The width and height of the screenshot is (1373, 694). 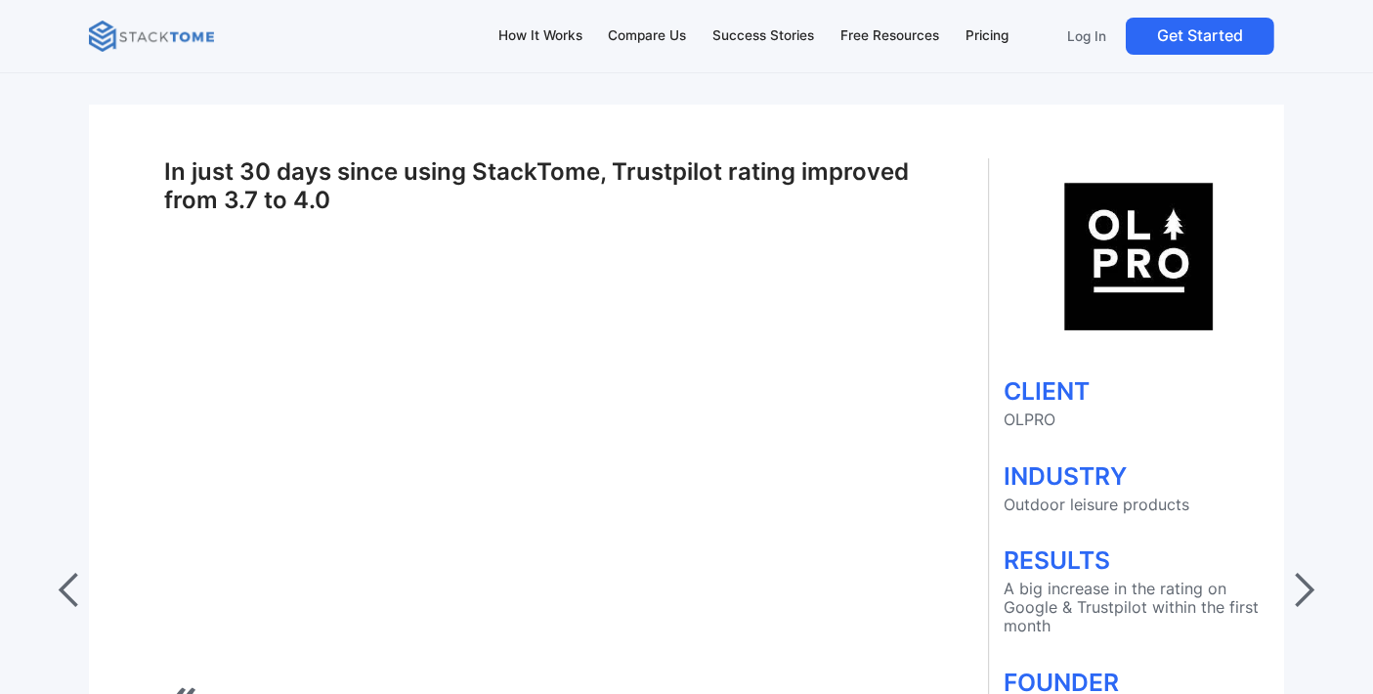 What do you see at coordinates (890, 36) in the screenshot?
I see `a: Free Resources` at bounding box center [890, 36].